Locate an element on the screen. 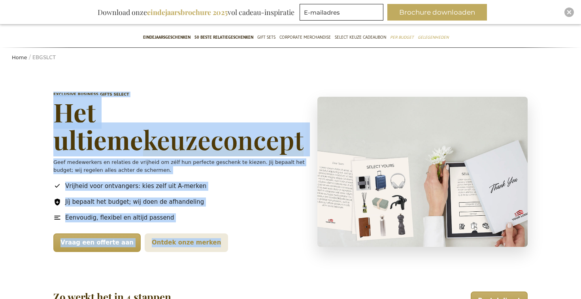 The image size is (581, 299). input: E-mailadres is located at coordinates (341, 12).